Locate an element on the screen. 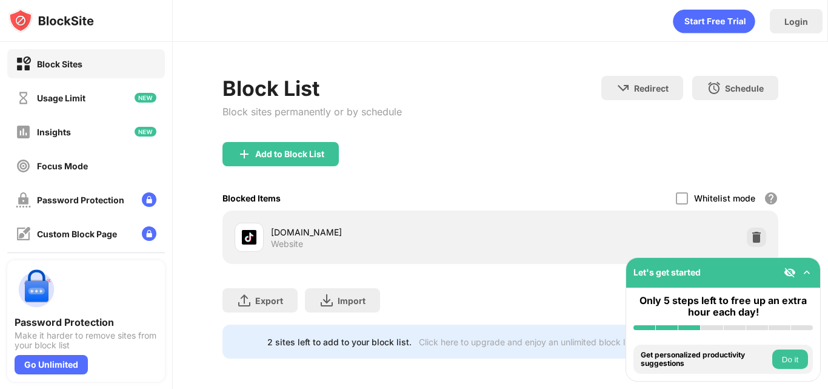  img: favicons is located at coordinates (249, 237).